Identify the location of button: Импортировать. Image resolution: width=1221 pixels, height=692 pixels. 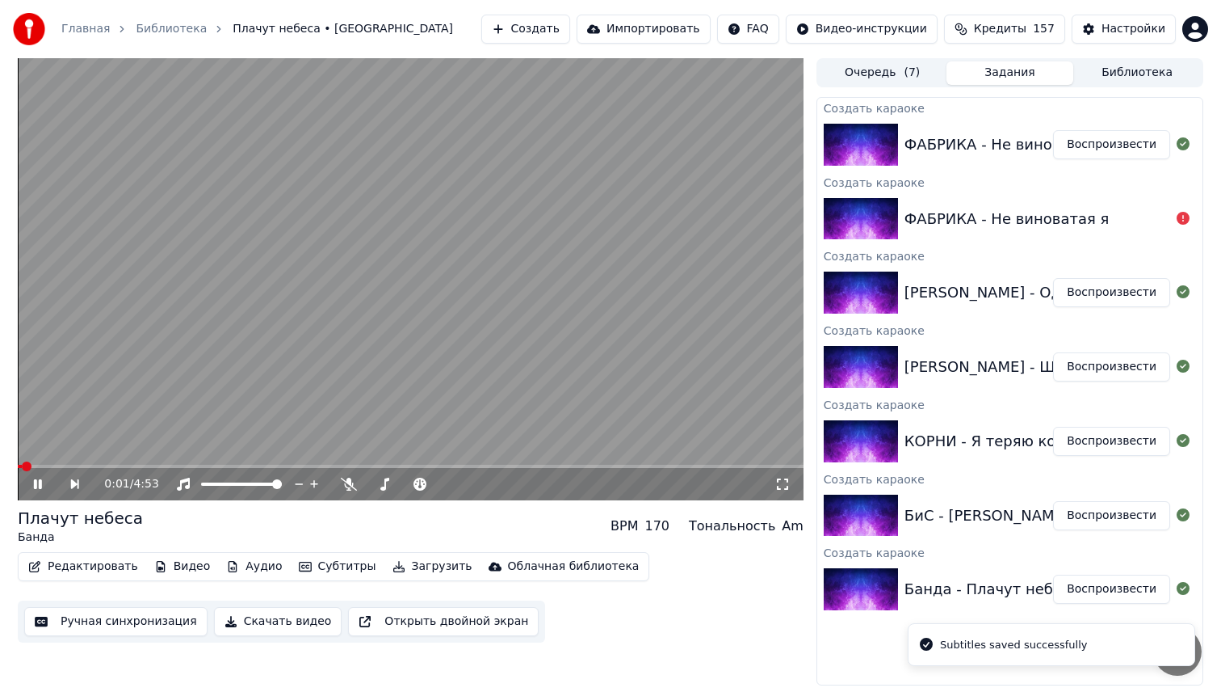
(644, 29).